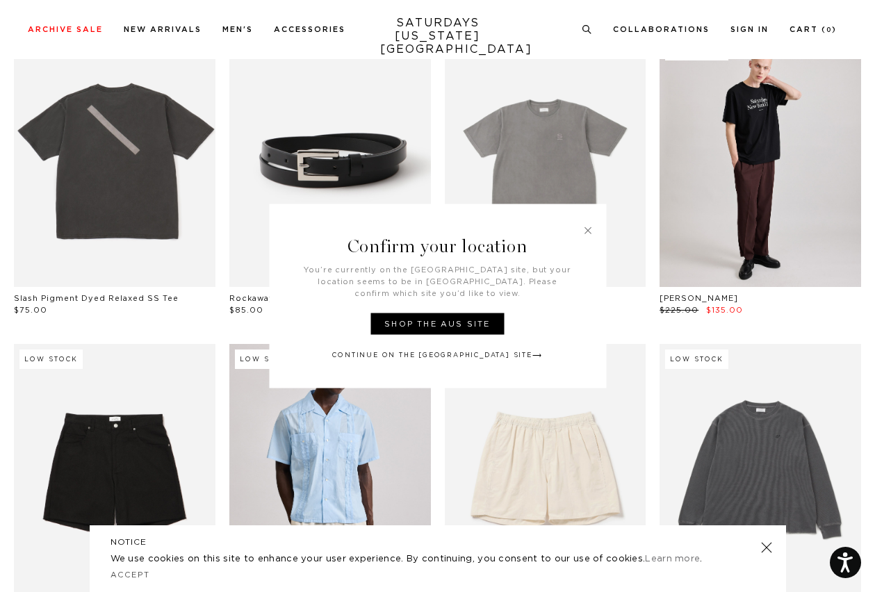  What do you see at coordinates (413, 560) in the screenshot?
I see `p: We use cookies on this site to enhance your user experience. By continuing, you consent to our us...` at bounding box center [413, 560].